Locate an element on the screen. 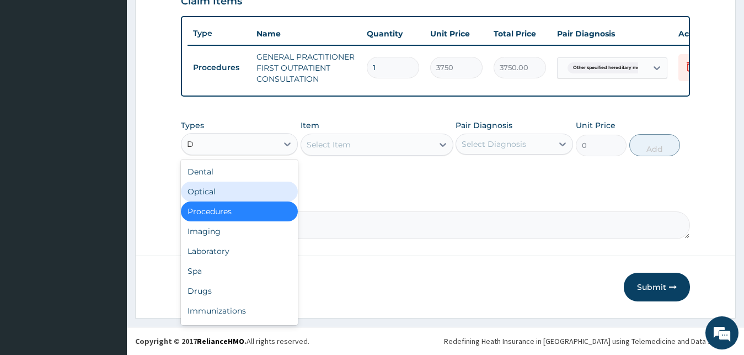  div: Others is located at coordinates (239, 331).